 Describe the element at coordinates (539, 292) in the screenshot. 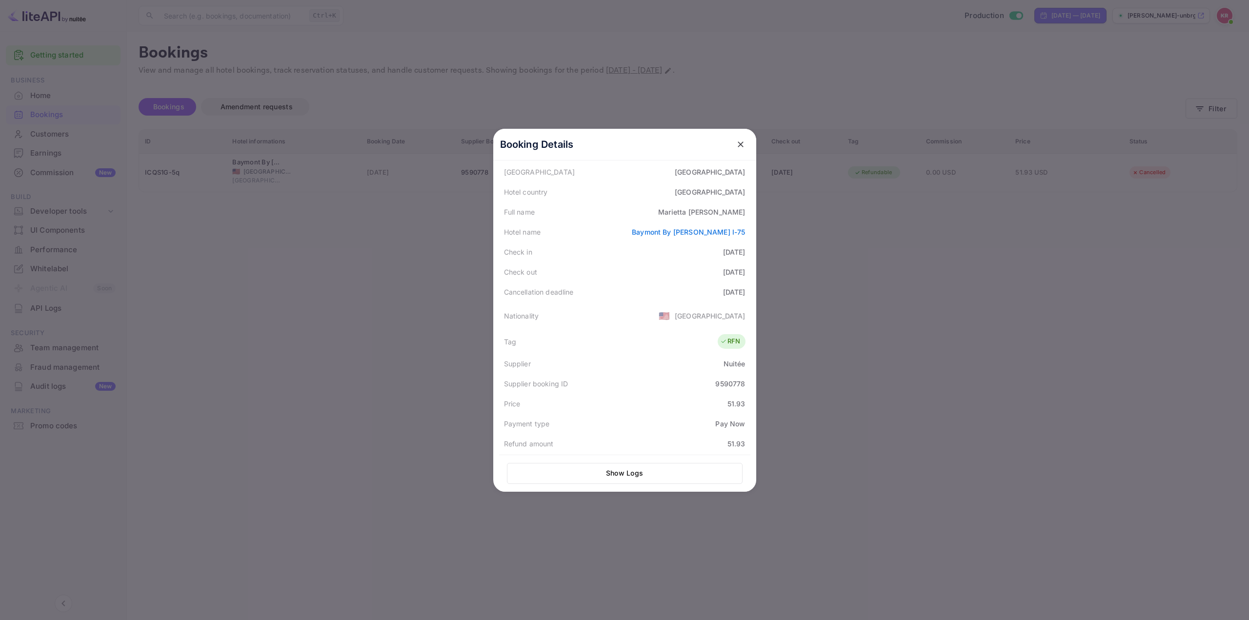

I see `div: Cancellation deadline` at that location.